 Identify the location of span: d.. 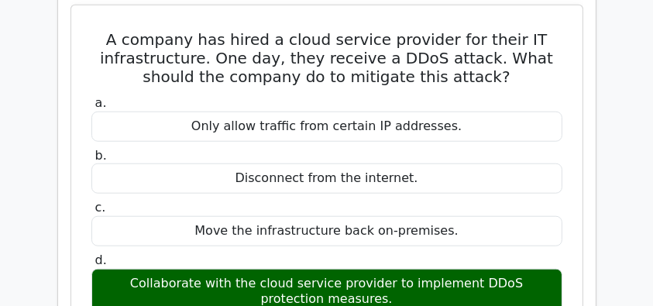
(101, 259).